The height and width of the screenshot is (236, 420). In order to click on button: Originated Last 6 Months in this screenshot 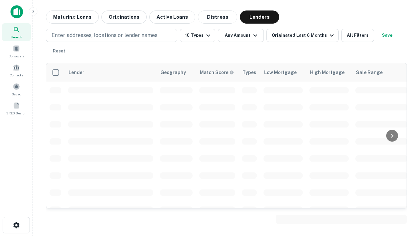, I will do `click(303, 35)`.